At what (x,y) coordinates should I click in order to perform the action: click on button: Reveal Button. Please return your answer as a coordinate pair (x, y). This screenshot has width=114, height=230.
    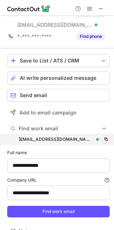
    Looking at the image, I should click on (91, 36).